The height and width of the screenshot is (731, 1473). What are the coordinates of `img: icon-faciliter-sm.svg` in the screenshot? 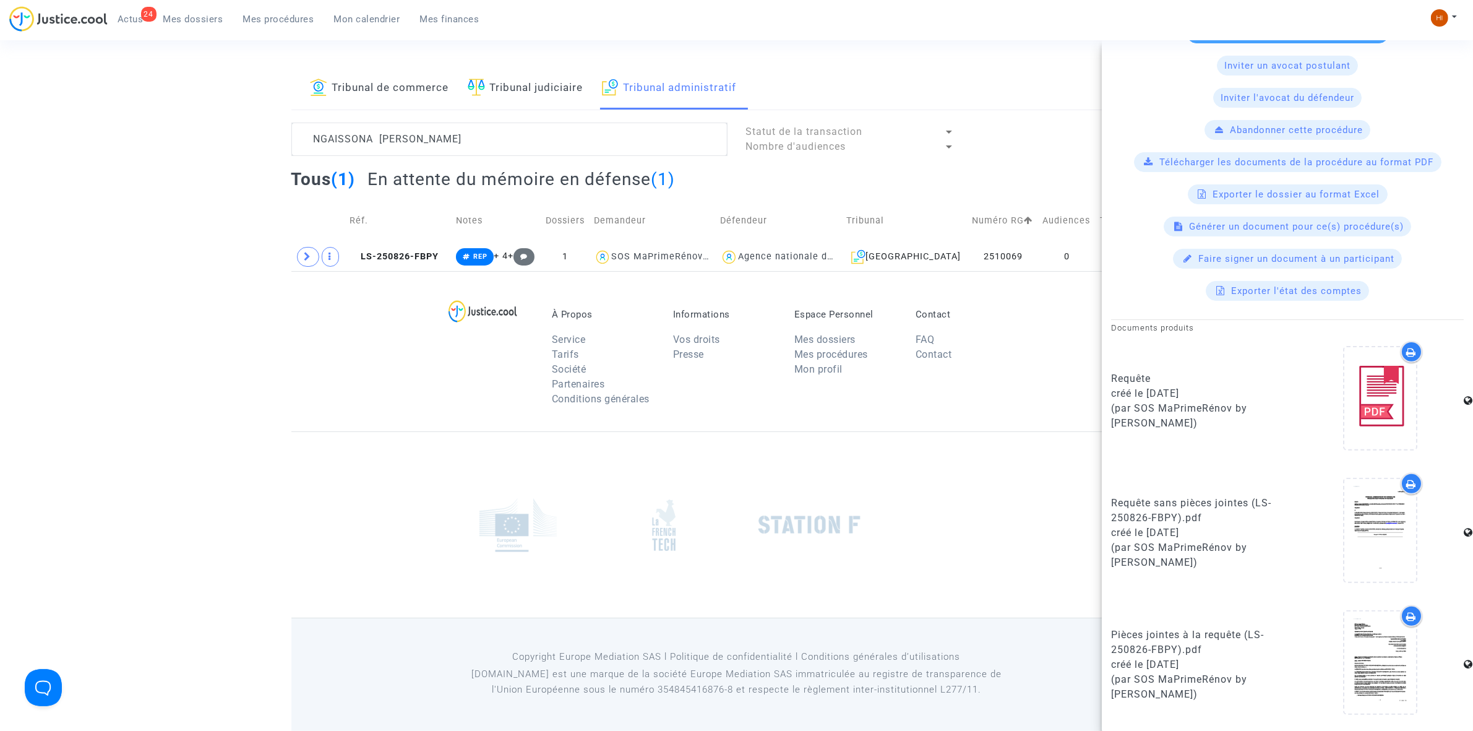 It's located at (476, 87).